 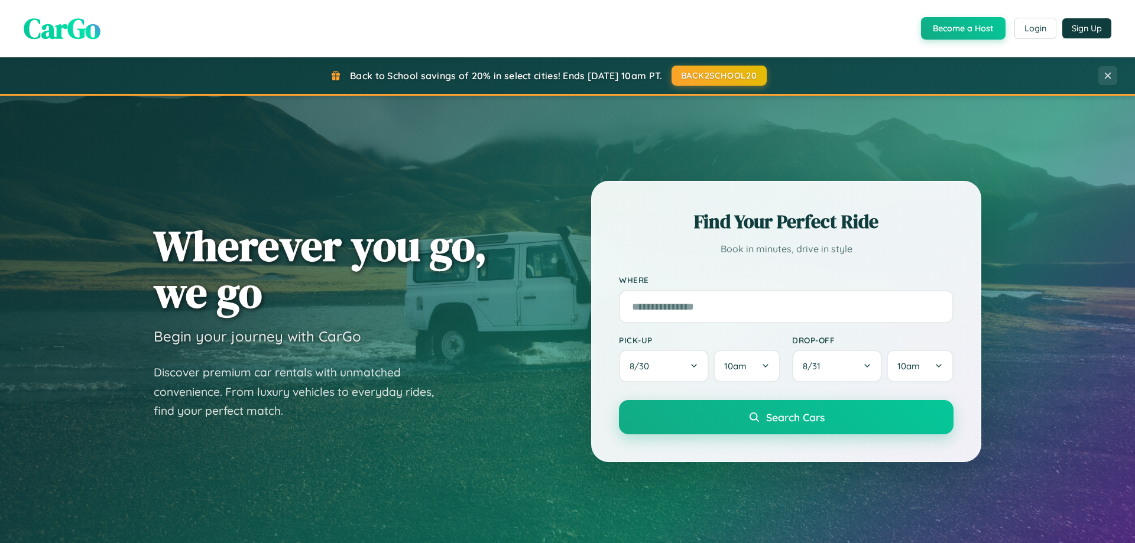 I want to click on label: Where, so click(x=786, y=280).